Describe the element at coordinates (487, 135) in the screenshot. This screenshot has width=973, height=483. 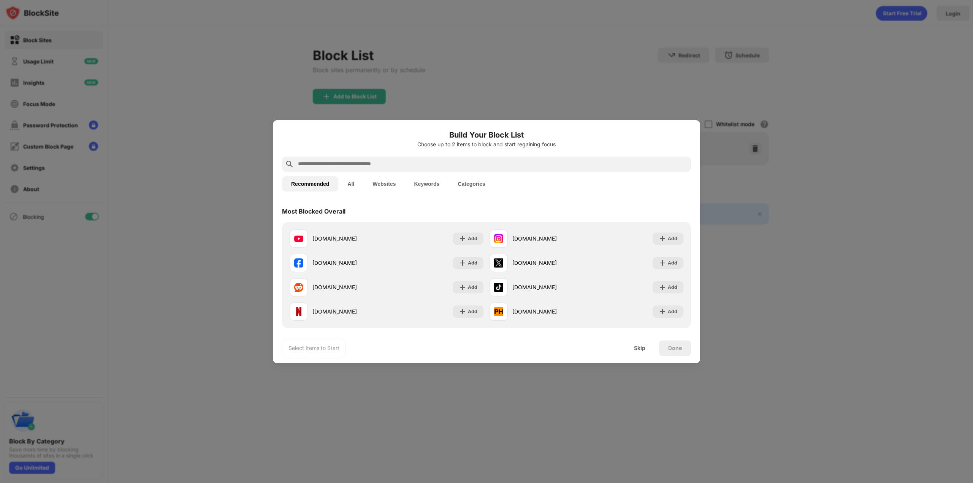
I see `h6: Build Your Block List` at that location.